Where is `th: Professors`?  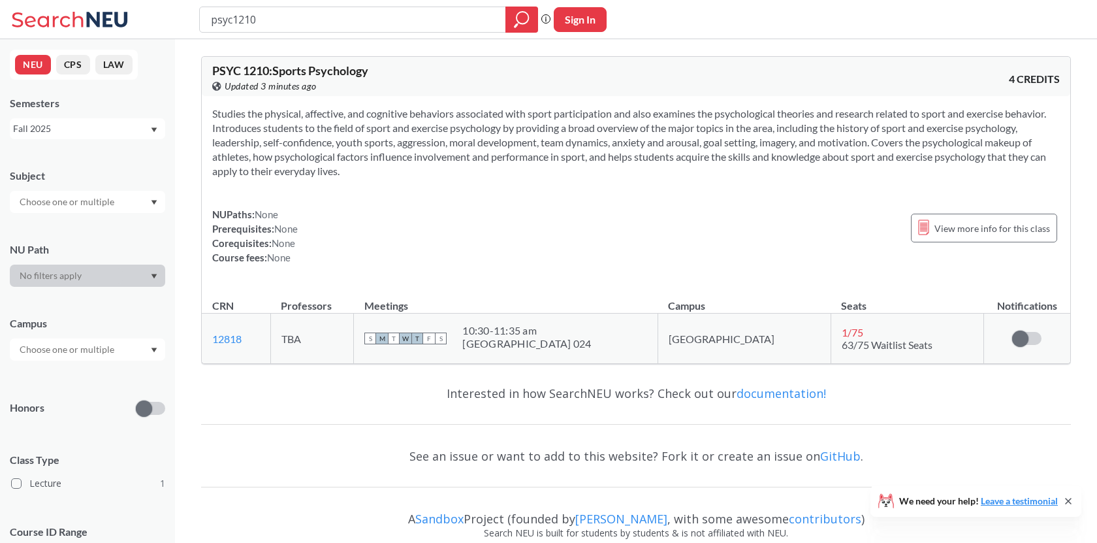
th: Professors is located at coordinates (312, 299).